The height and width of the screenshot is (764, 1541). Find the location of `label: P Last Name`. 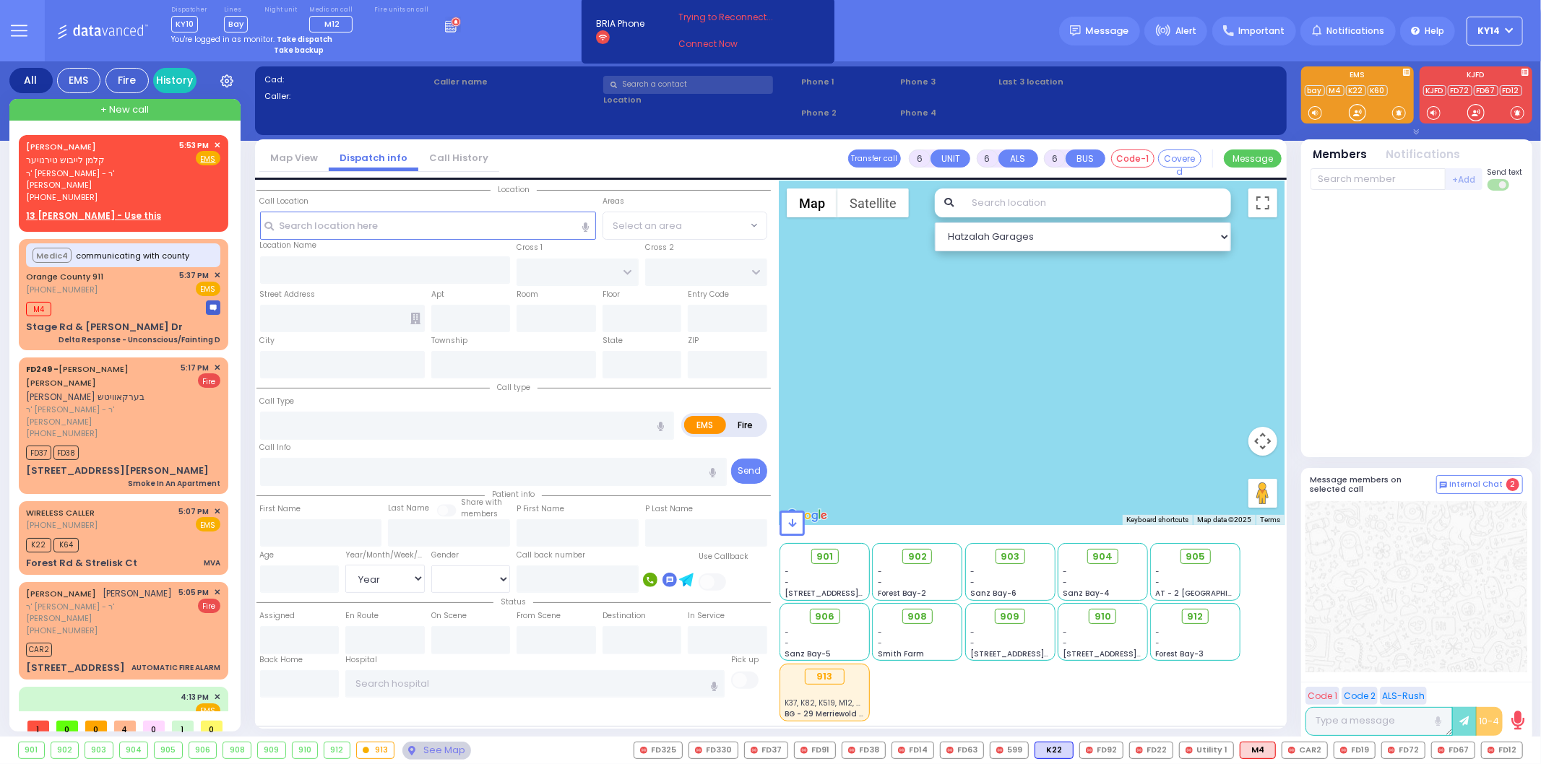

label: P Last Name is located at coordinates (669, 509).